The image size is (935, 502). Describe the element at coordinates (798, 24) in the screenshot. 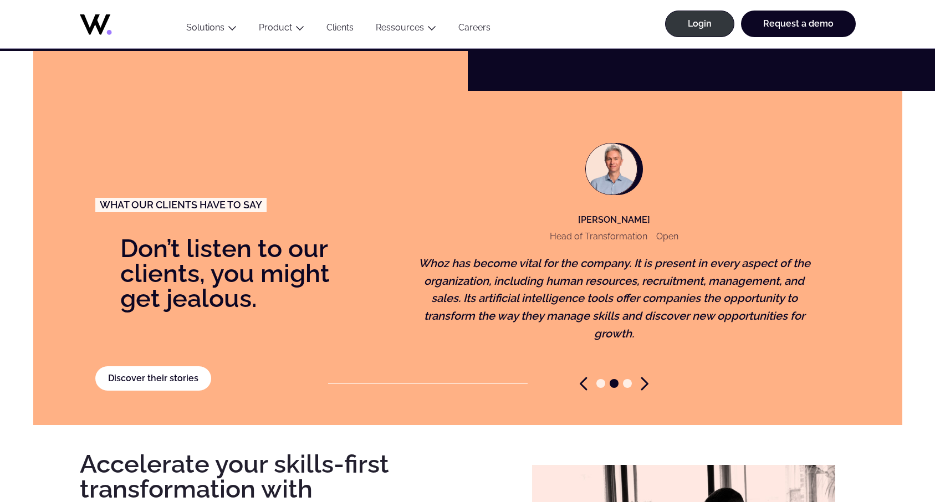

I see `a: Request a demo` at that location.